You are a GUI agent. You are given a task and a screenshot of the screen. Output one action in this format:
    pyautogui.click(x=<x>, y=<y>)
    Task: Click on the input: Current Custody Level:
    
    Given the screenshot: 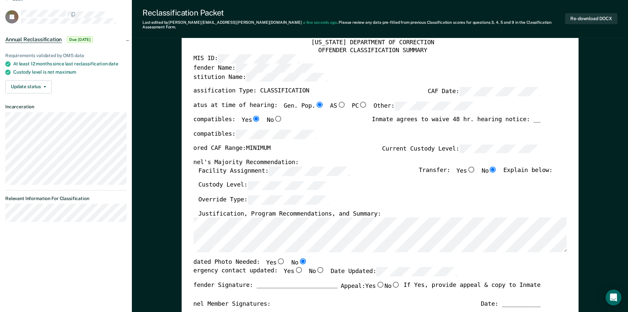 What is the action you would take?
    pyautogui.click(x=500, y=149)
    